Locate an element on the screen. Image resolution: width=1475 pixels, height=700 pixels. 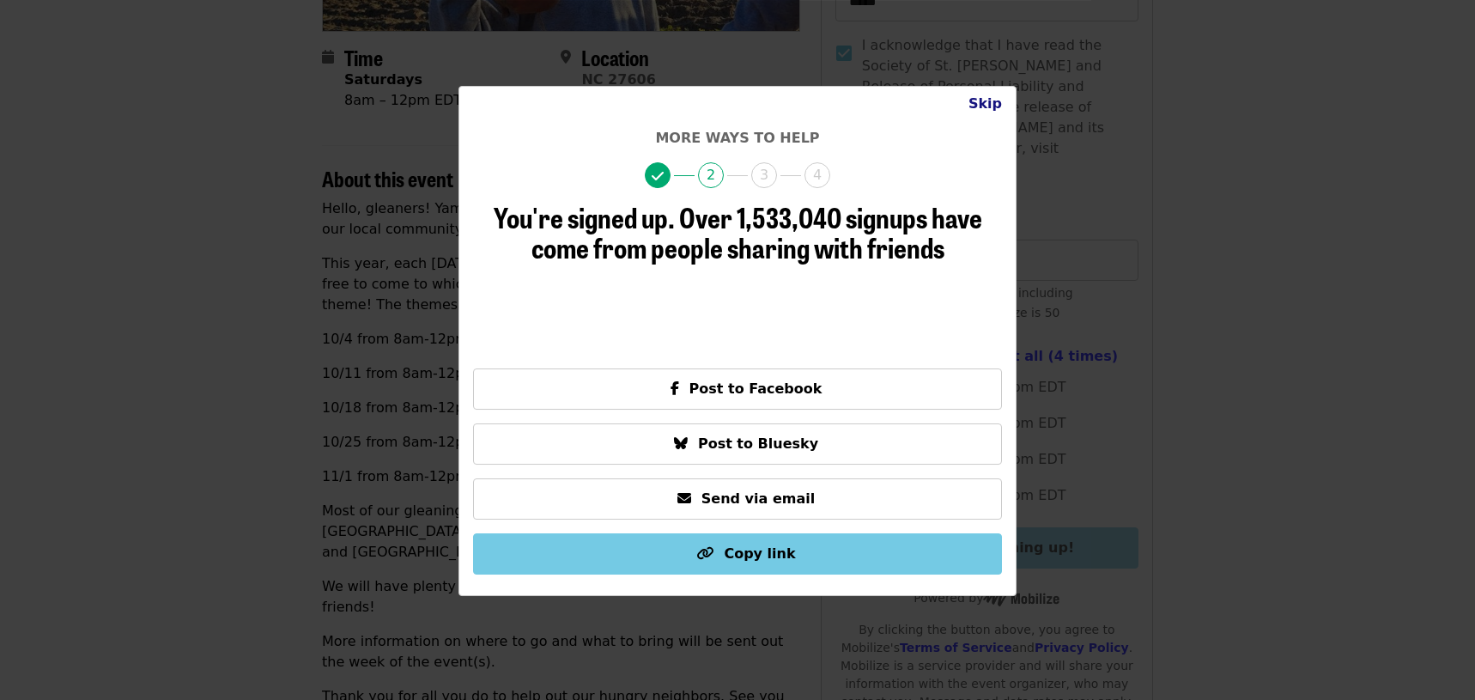
i: envelope icon is located at coordinates (684, 498).